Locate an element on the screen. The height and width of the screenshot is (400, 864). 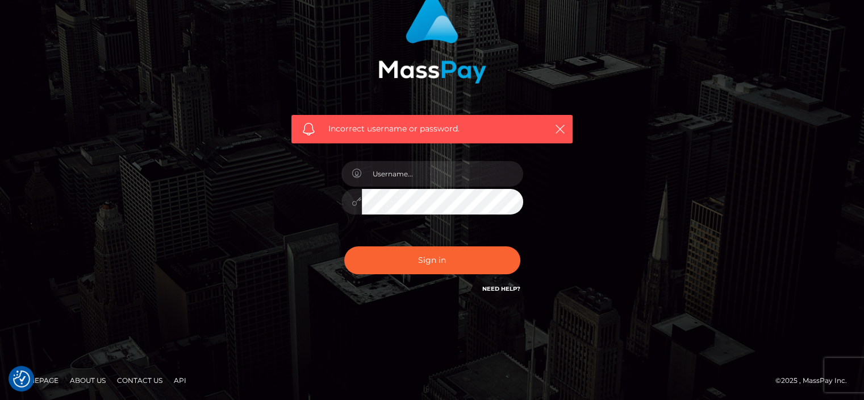
a: Need Help? is located at coordinates (501, 288).